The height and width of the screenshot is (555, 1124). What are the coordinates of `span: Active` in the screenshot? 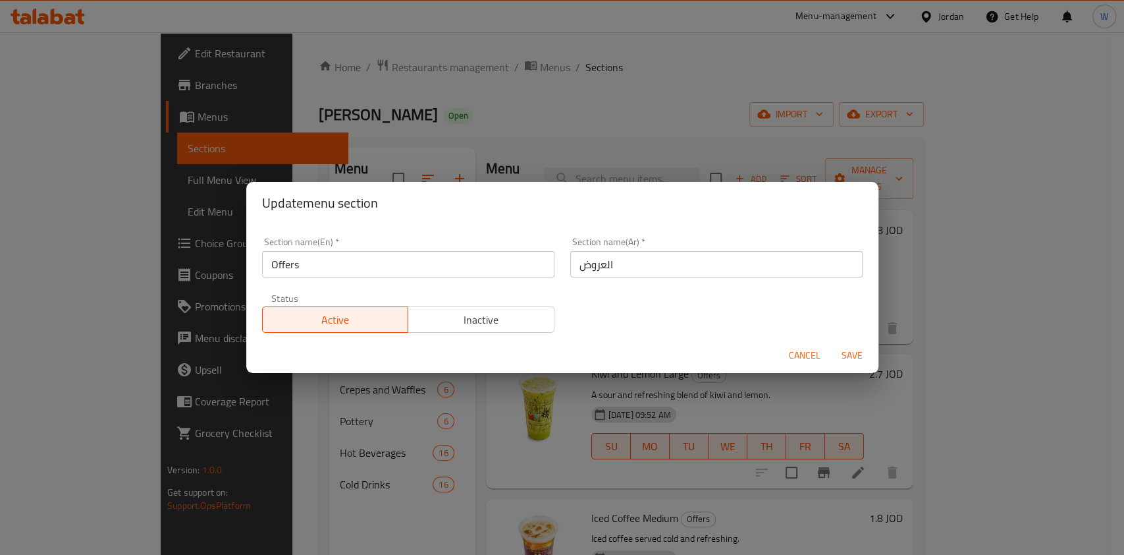 It's located at (336, 319).